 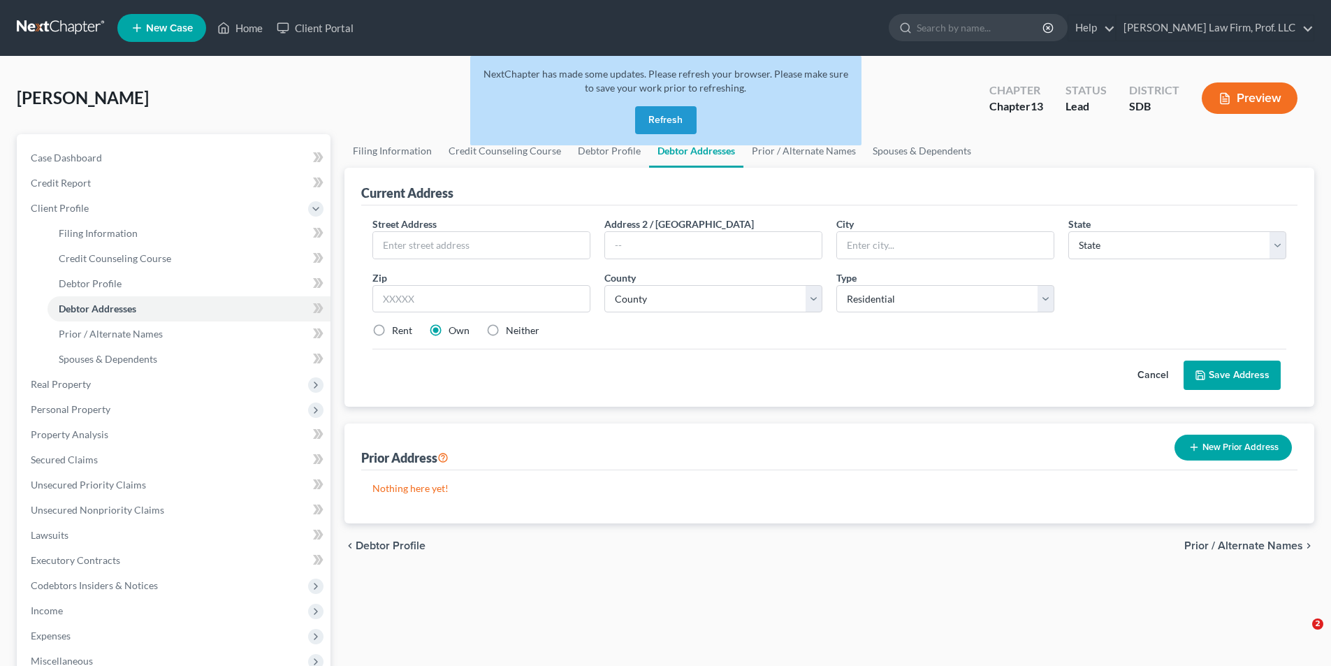 What do you see at coordinates (50, 534) in the screenshot?
I see `span: Lawsuits` at bounding box center [50, 534].